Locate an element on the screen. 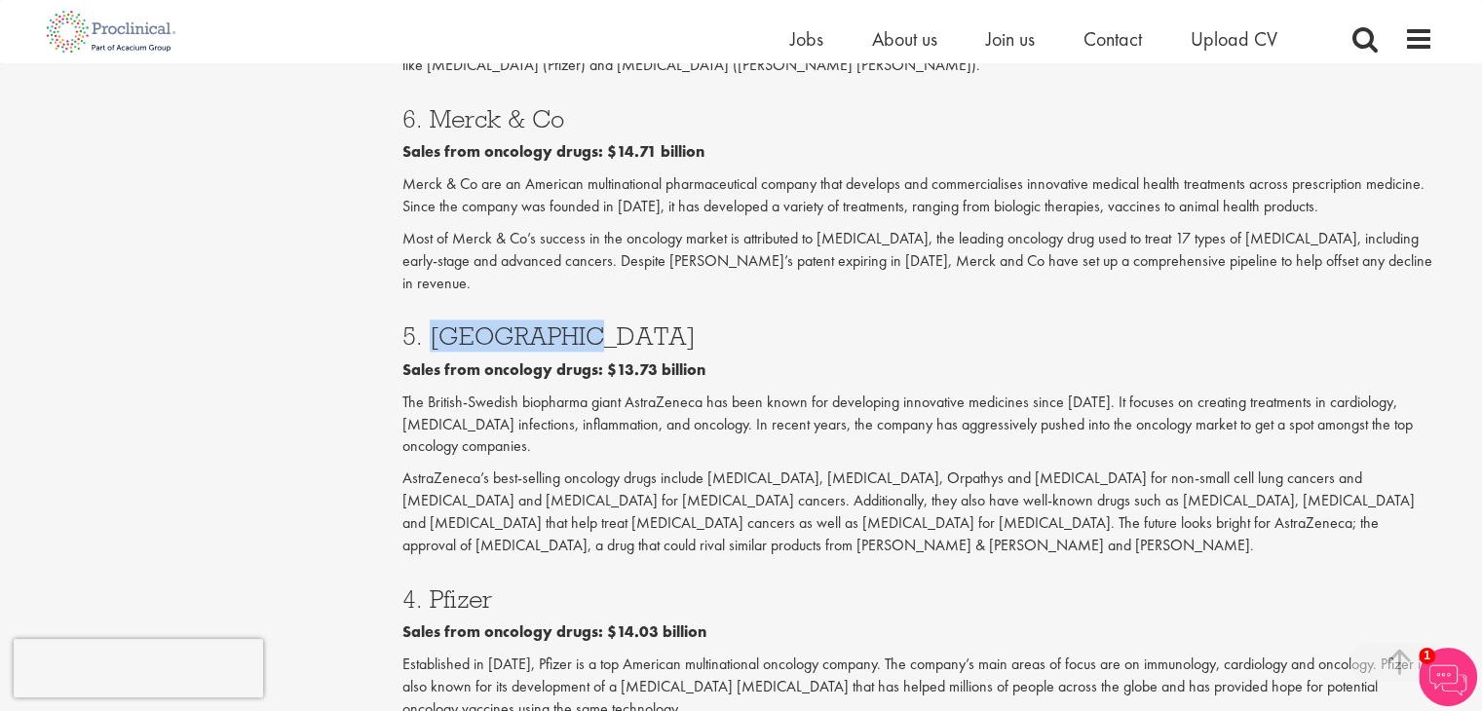 The image size is (1482, 711). img: Chatbot is located at coordinates (1448, 677).